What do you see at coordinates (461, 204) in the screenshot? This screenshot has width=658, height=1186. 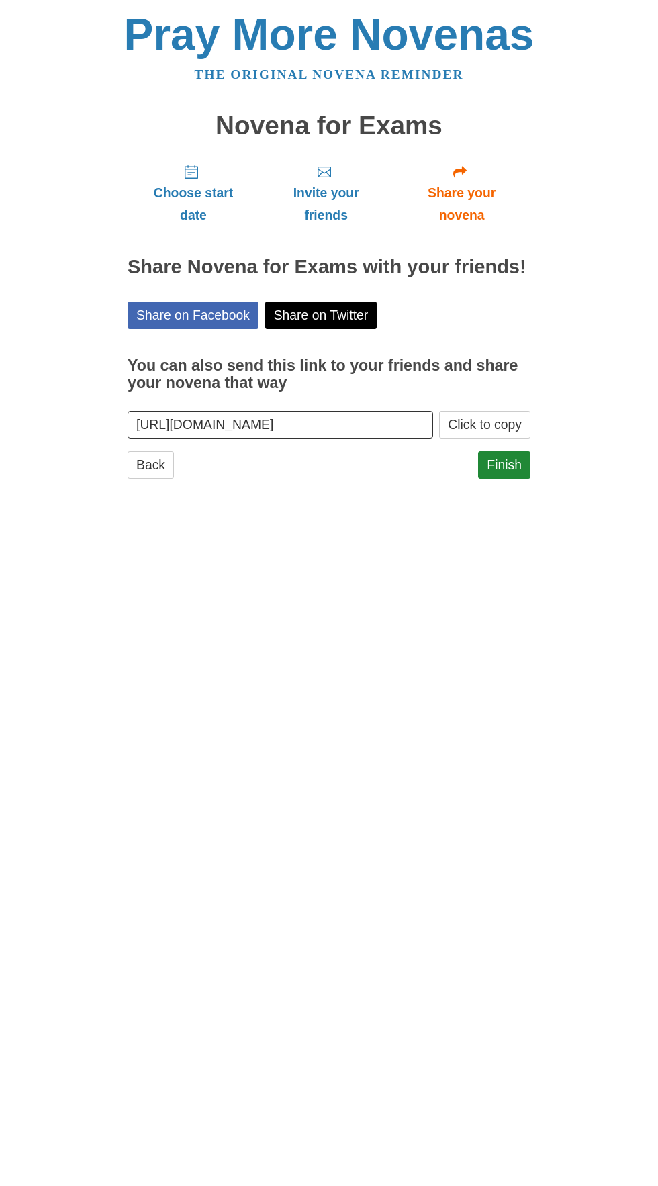 I see `span: Share your novena` at bounding box center [461, 204].